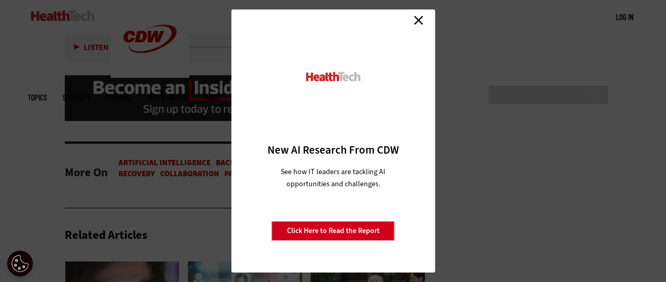  Describe the element at coordinates (333, 231) in the screenshot. I see `a: Click Here to Read the Report` at that location.